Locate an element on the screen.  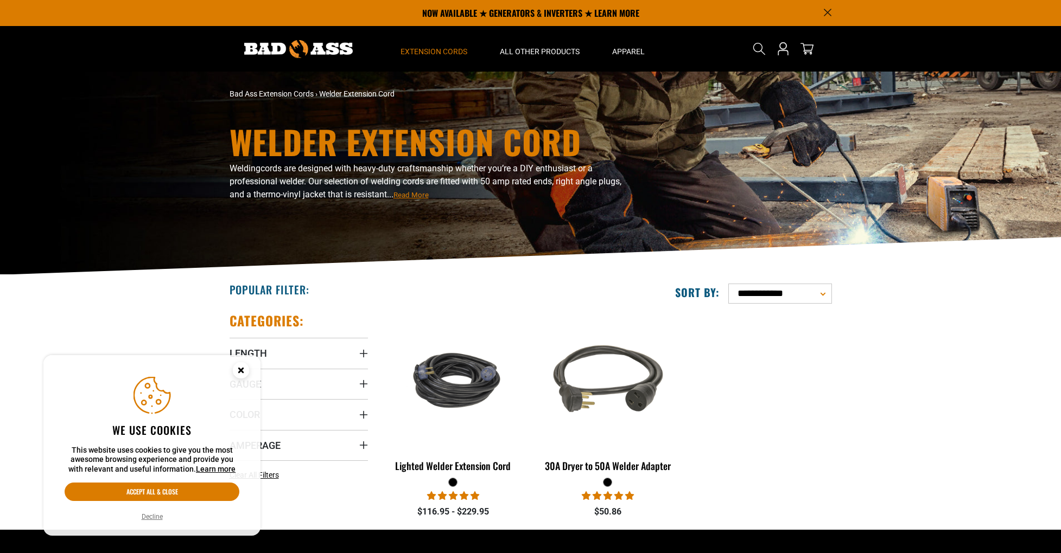
summary: Extension Cords is located at coordinates (434, 49).